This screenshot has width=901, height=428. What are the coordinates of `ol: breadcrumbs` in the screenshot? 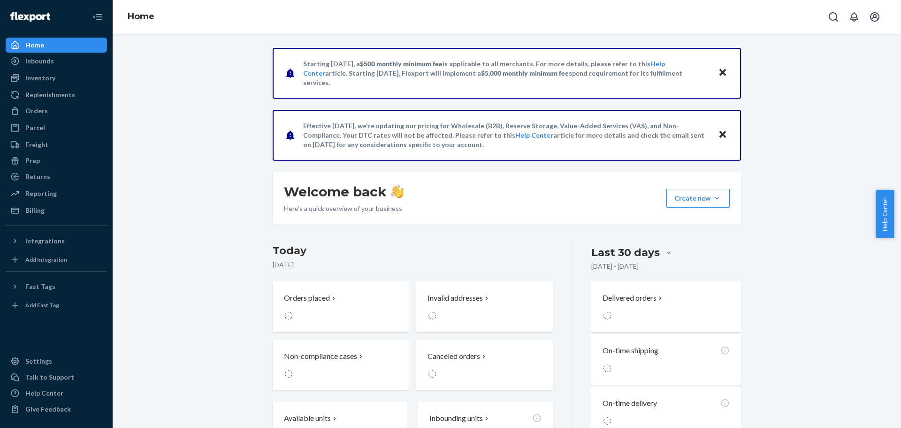 It's located at (141, 17).